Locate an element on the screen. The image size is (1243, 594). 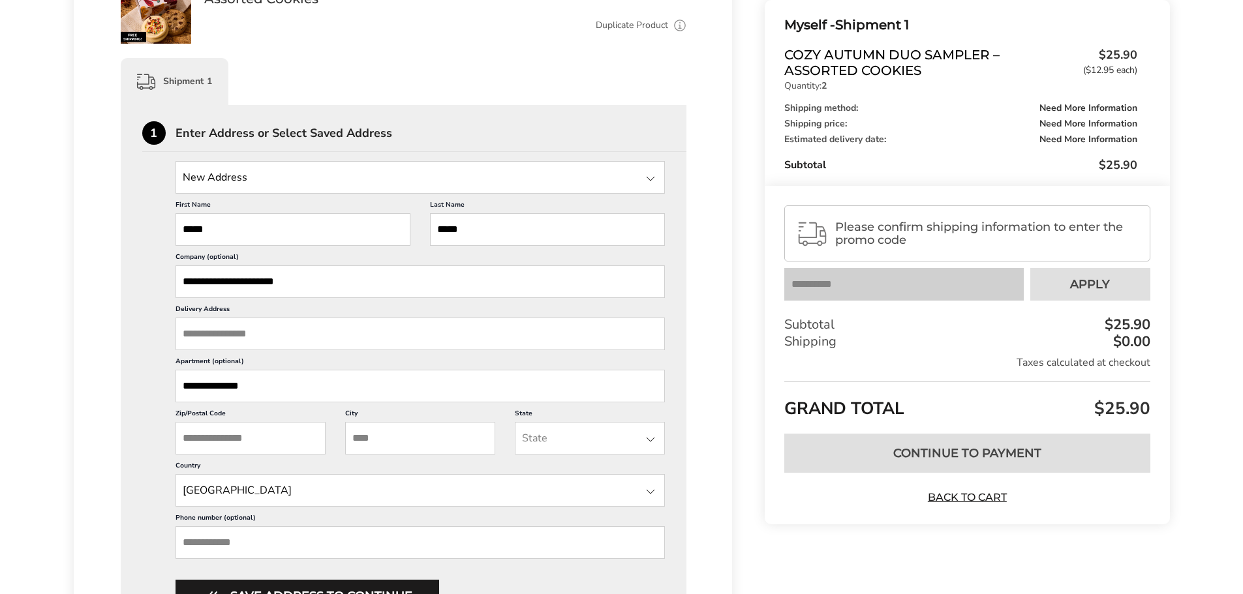
div: GRAND TOTAL is located at coordinates (967, 402).